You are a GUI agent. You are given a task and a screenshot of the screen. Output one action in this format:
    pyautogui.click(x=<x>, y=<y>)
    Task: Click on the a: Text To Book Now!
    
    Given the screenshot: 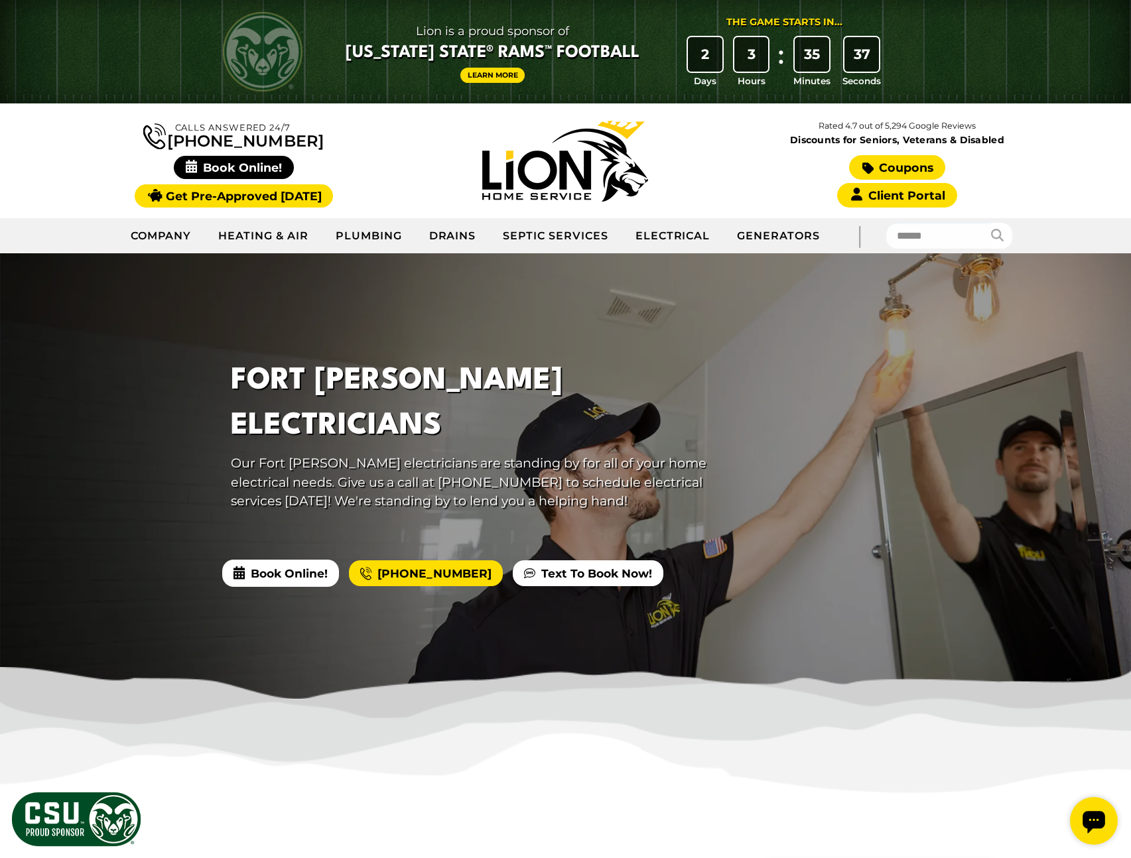 What is the action you would take?
    pyautogui.click(x=588, y=574)
    